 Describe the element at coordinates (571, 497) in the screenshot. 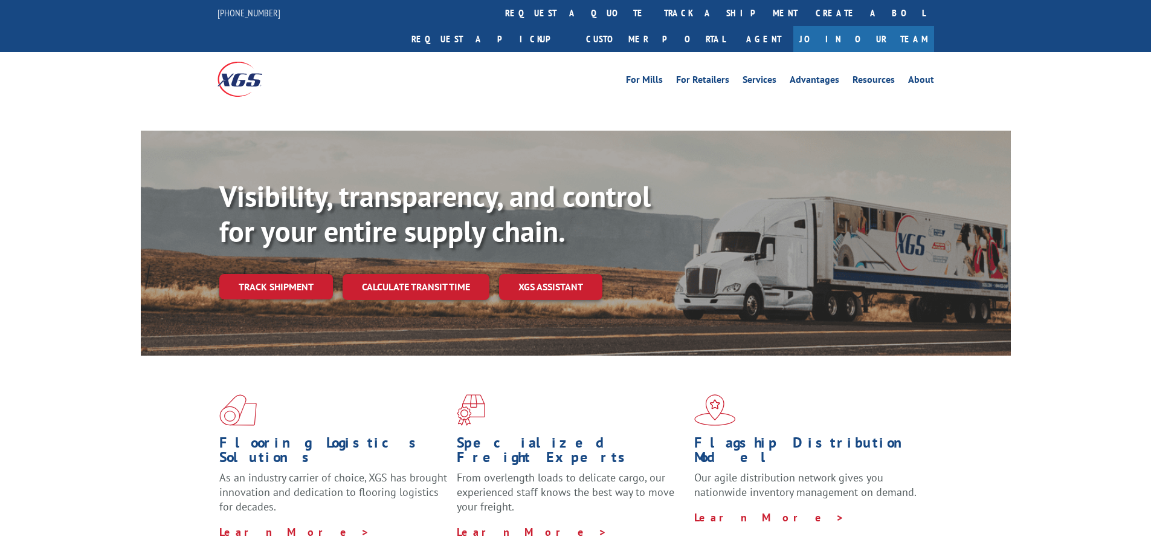

I see `p: From overlength loads to delicate cargo, our experienced staff knows the best way to move your fr...` at that location.